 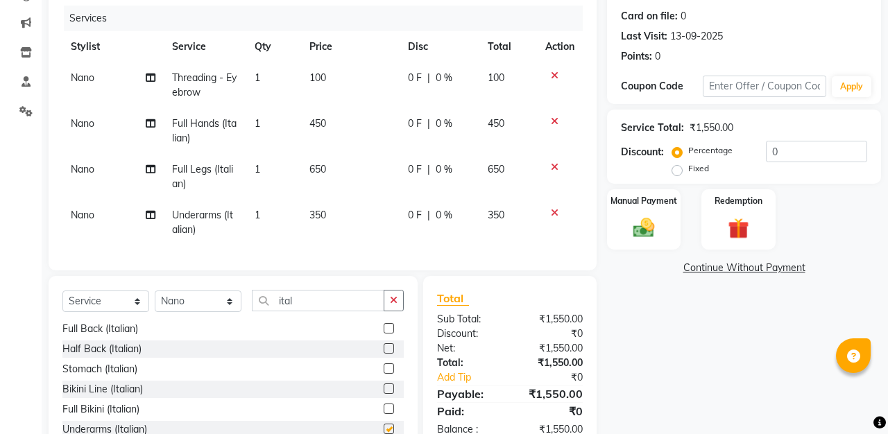 What do you see at coordinates (698, 168) in the screenshot?
I see `label: Fixed` at bounding box center [698, 168].